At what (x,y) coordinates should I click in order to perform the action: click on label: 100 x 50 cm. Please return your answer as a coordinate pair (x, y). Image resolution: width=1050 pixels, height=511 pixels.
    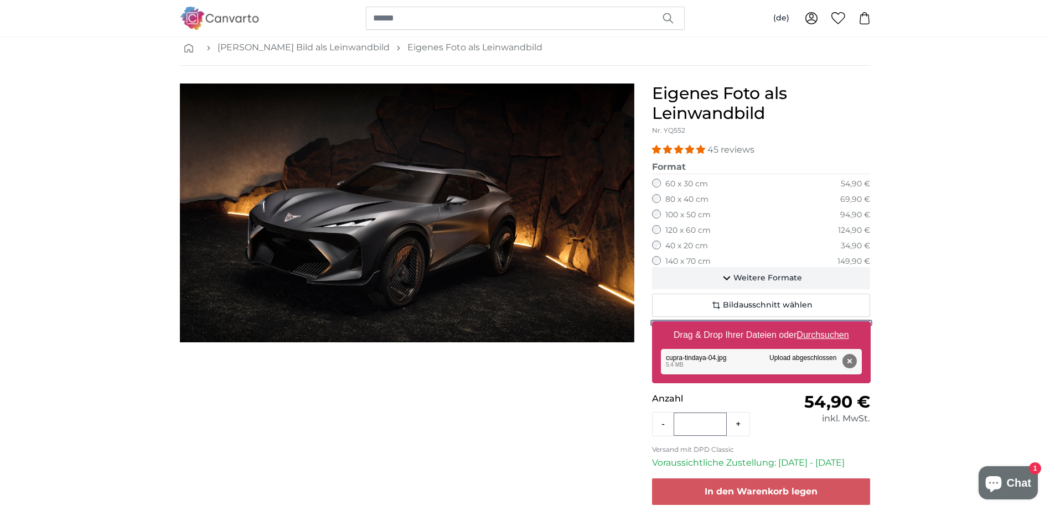
    Looking at the image, I should click on (688, 215).